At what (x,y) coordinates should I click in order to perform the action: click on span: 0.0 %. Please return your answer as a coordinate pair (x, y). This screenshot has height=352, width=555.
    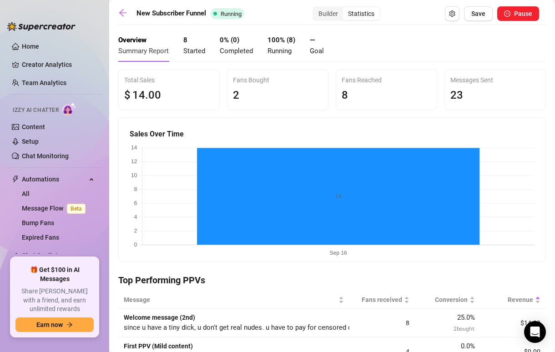
    Looking at the image, I should click on (468, 346).